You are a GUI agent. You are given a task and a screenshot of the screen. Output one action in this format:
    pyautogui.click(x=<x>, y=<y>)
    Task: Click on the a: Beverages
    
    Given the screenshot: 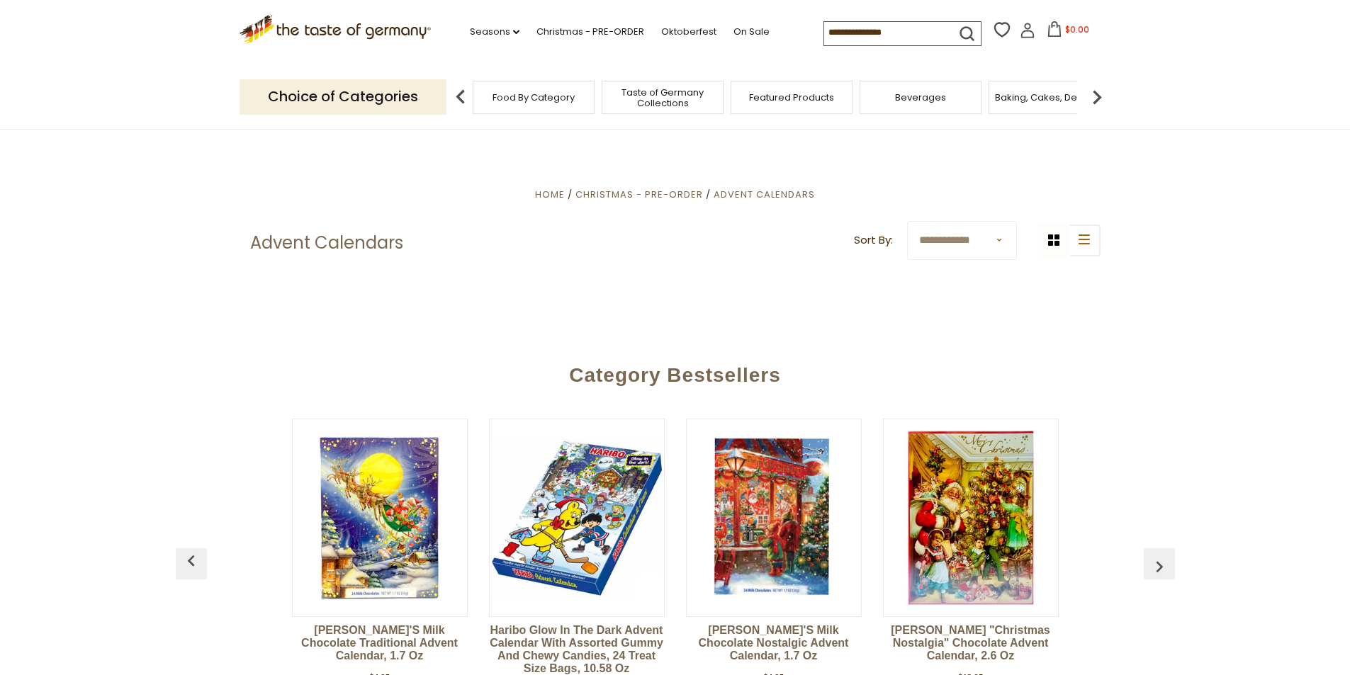 What is the action you would take?
    pyautogui.click(x=920, y=97)
    